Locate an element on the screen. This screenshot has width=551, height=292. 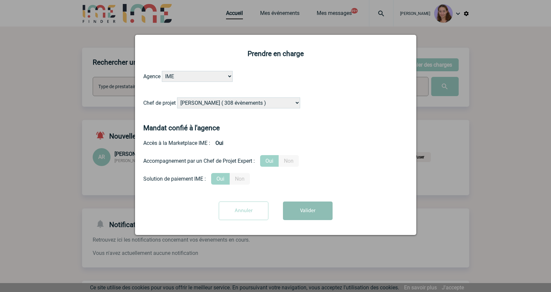
h4: Mandat confié à l'agence is located at coordinates (181, 128).